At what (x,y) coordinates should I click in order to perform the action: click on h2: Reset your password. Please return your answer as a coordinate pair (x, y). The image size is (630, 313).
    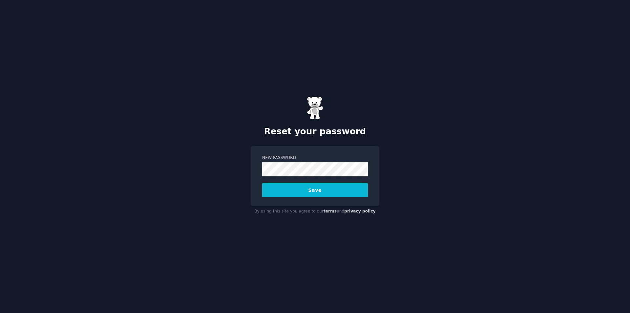
    Looking at the image, I should click on (315, 132).